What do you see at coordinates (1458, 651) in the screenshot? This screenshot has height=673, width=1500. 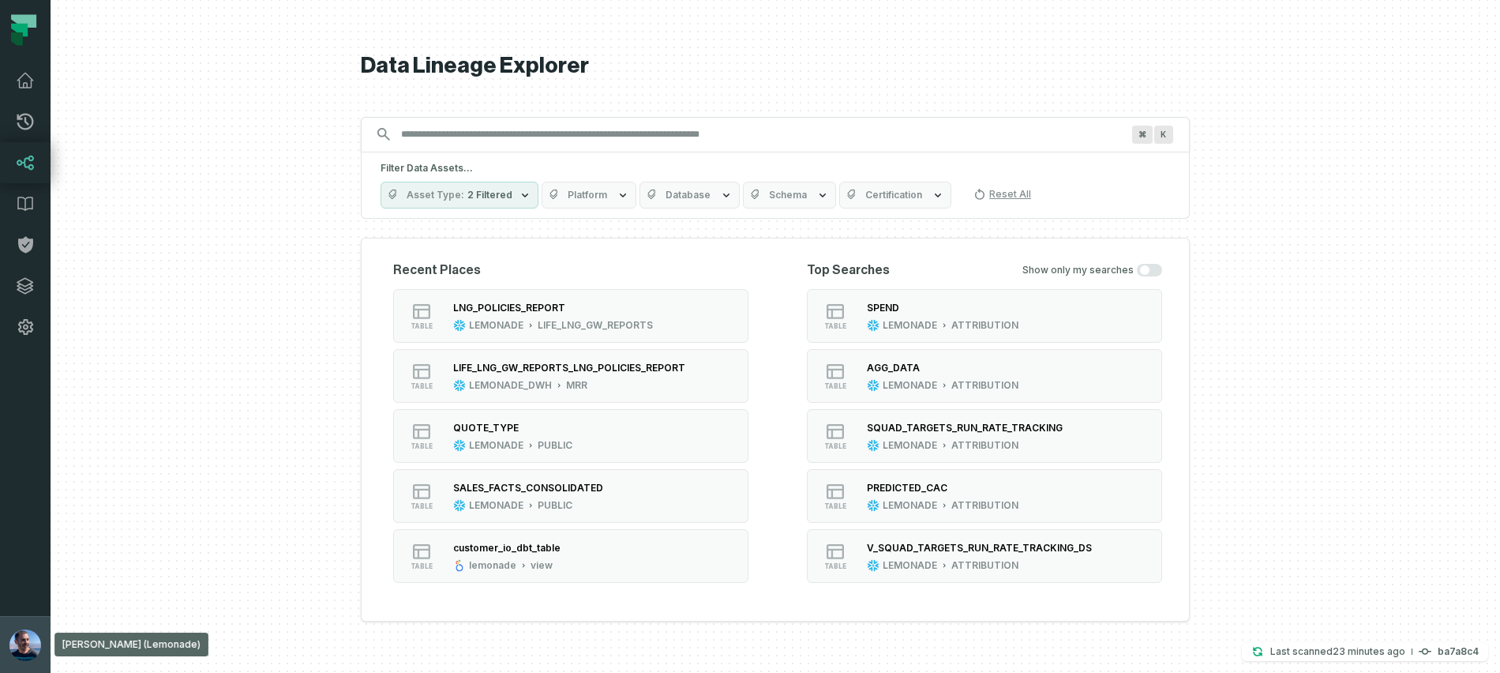 I see `h4: ba7a8c4` at bounding box center [1458, 651].